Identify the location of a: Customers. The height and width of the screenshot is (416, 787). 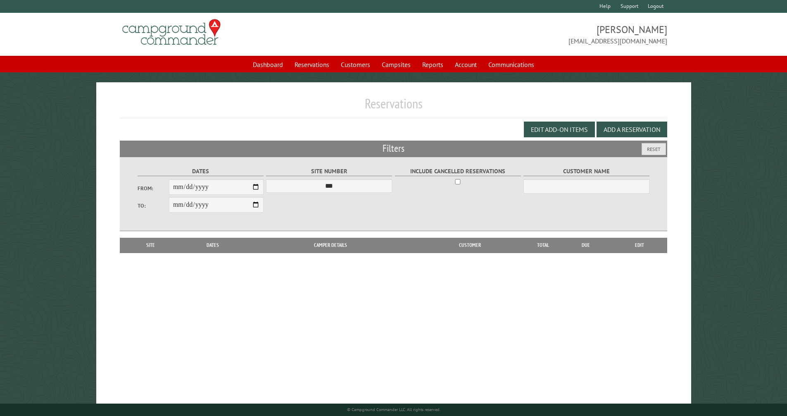
(355, 64).